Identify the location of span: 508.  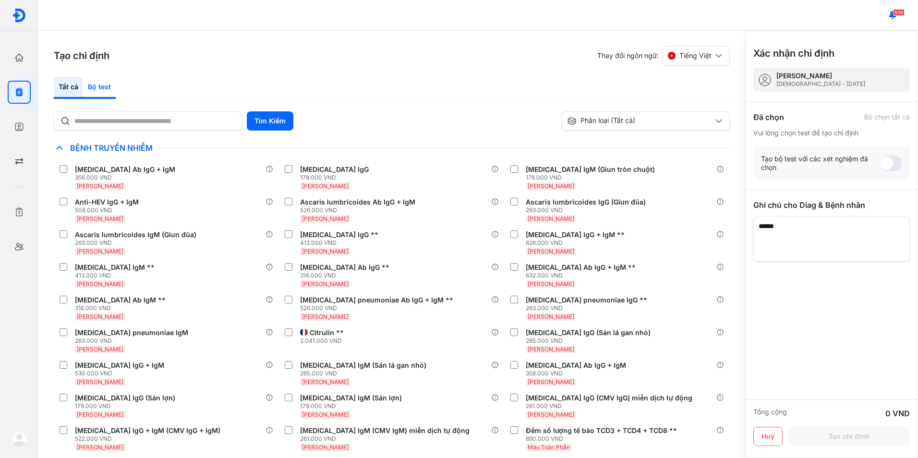
(899, 12).